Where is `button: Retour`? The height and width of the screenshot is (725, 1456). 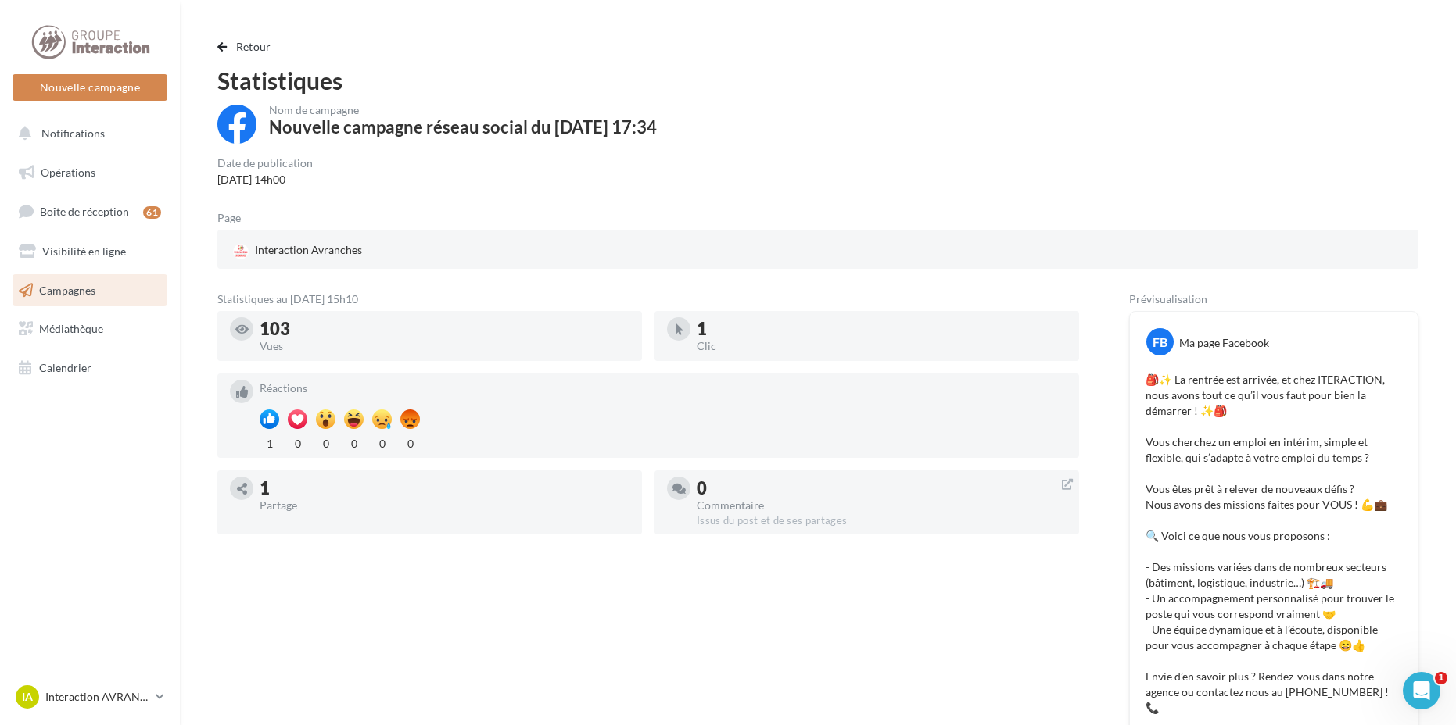
button: Retour is located at coordinates (247, 47).